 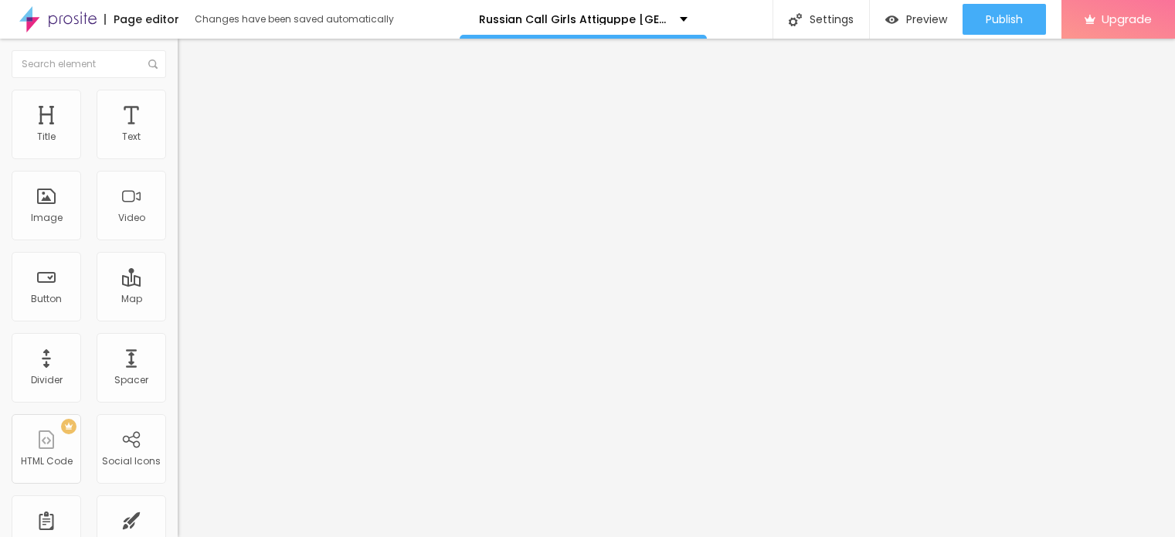 What do you see at coordinates (131, 299) in the screenshot?
I see `div: Map` at bounding box center [131, 299].